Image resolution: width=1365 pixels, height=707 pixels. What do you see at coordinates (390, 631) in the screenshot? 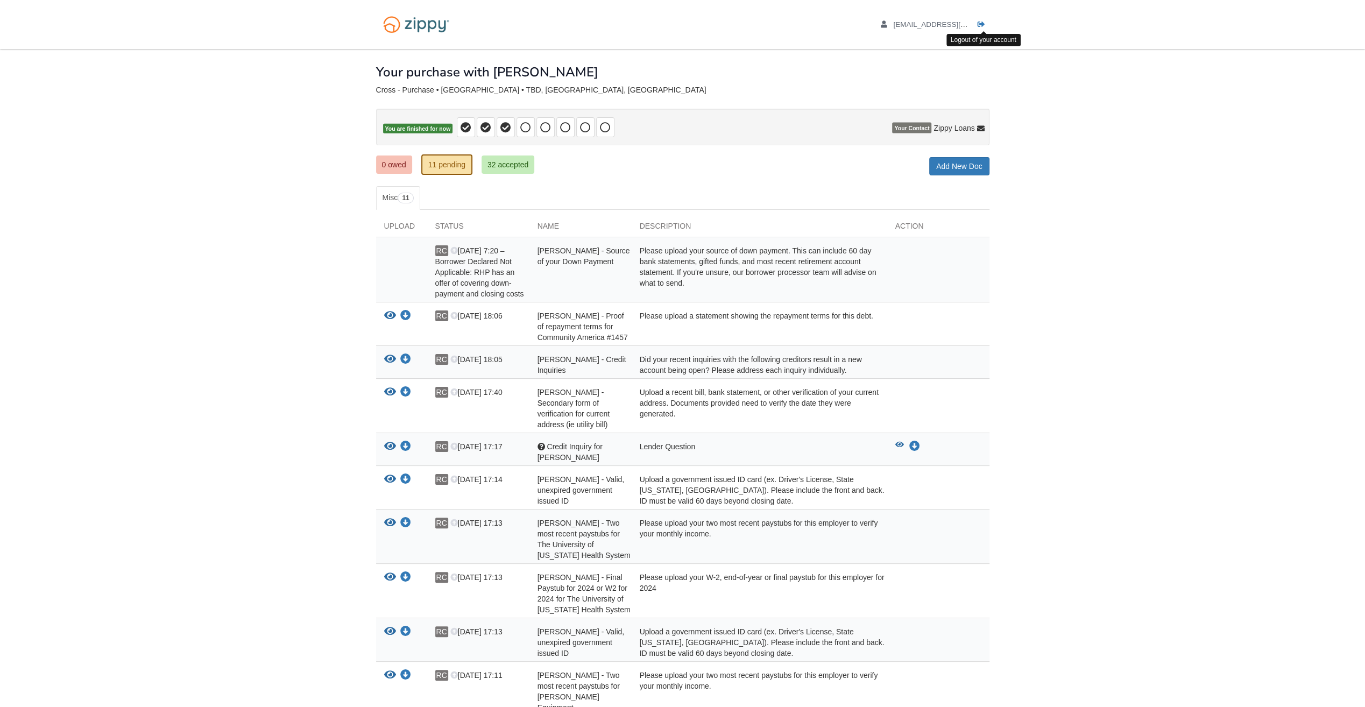
I see `button: View Robert Cross - Valid, unexpired government issued ID` at bounding box center [390, 631].